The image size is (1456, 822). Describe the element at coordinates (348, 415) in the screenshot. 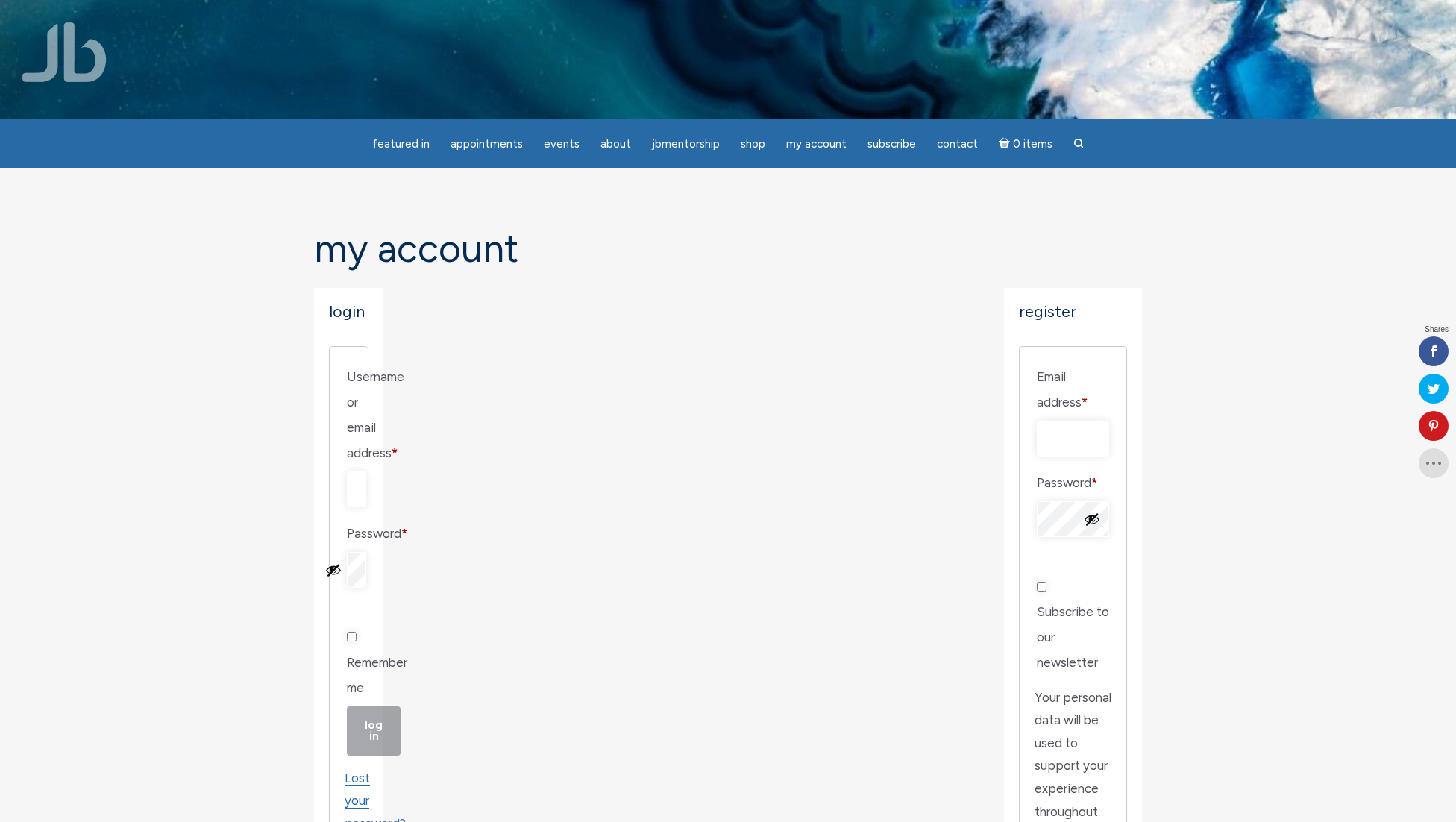

I see `label: Username or email address` at that location.